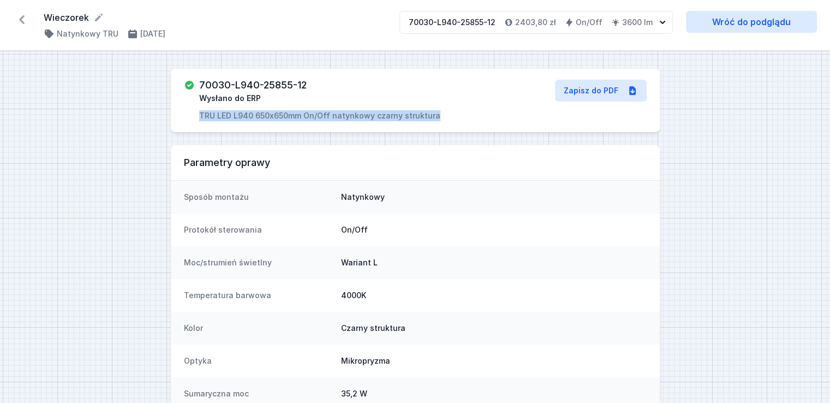 This screenshot has width=830, height=403. What do you see at coordinates (535, 22) in the screenshot?
I see `h4: 2403,80 zł` at bounding box center [535, 22].